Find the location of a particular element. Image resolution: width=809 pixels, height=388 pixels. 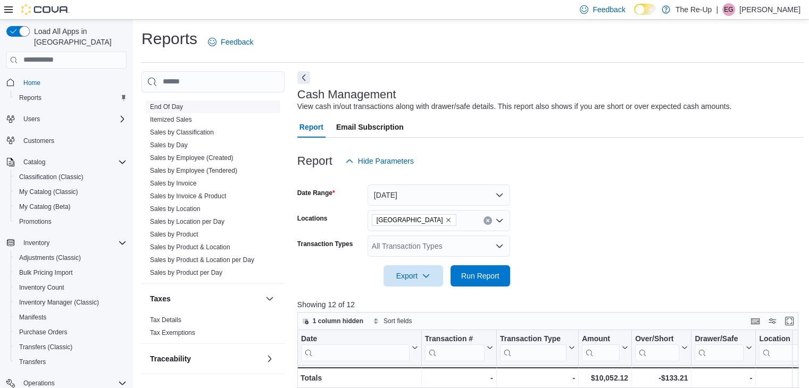

span: Sales by Invoice is located at coordinates (173, 183).